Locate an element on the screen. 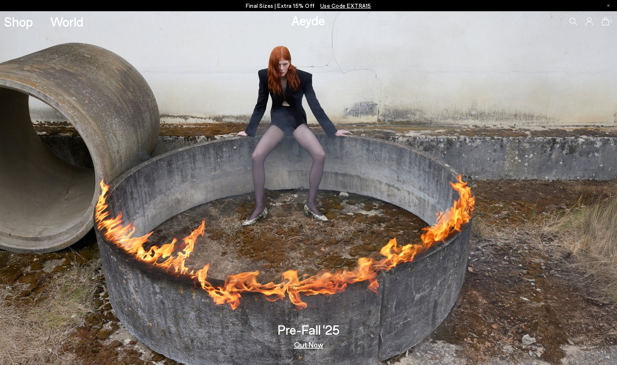  a: Shop is located at coordinates (18, 21).